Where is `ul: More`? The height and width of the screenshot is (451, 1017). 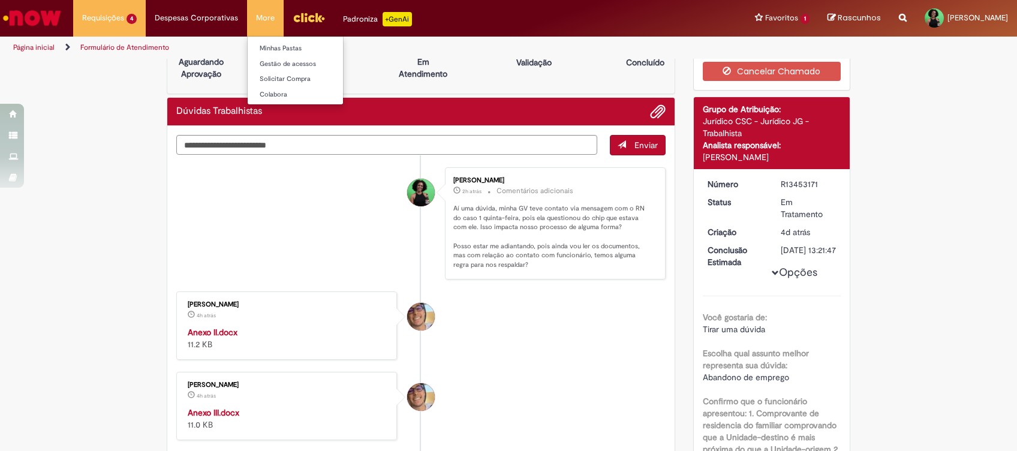
ul: More is located at coordinates (295, 70).